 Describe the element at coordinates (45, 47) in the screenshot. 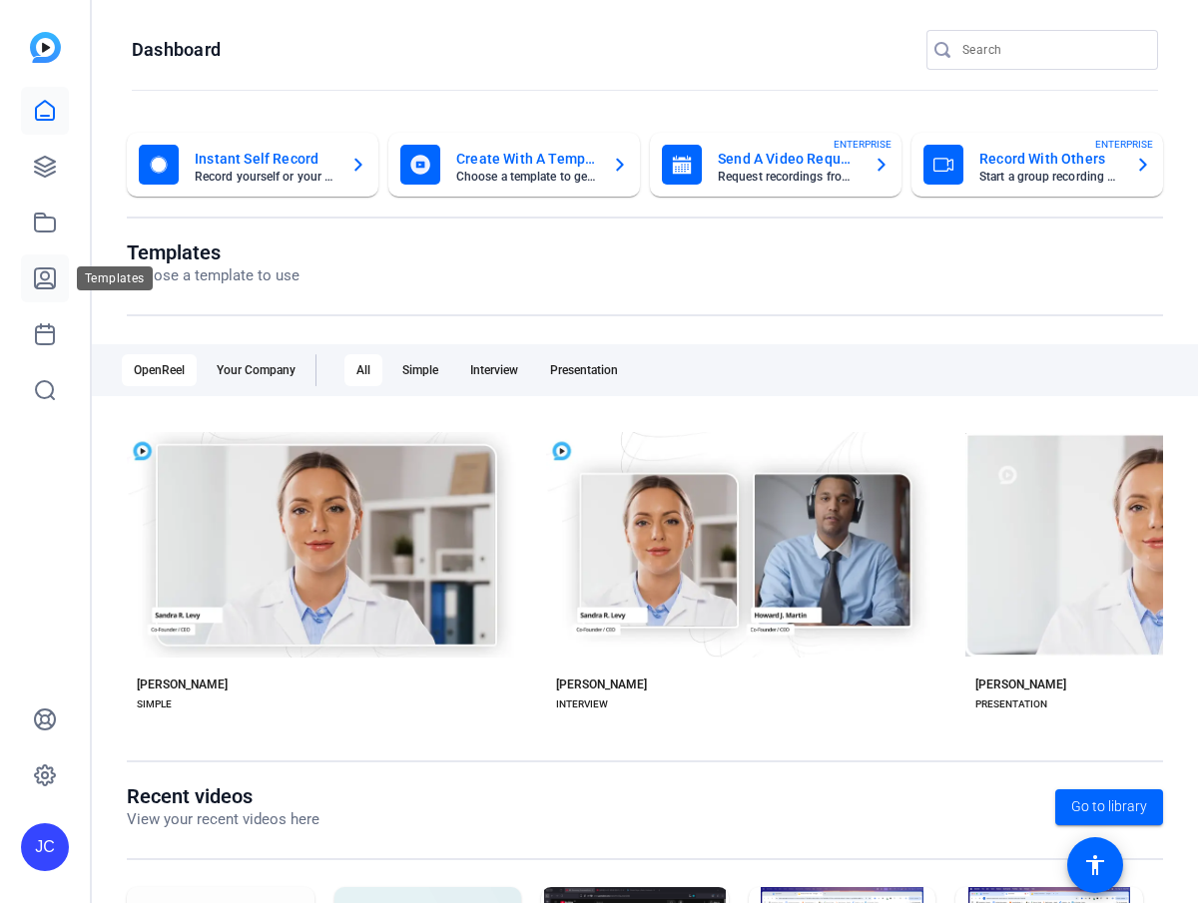

I see `img: blue-gradient.svg` at that location.